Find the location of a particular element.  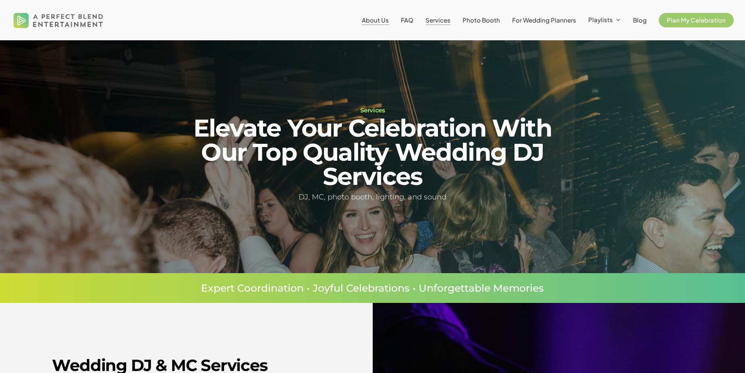

h2: Elevate Your Celebration With Our Top Quality Wedding DJ Services is located at coordinates (372, 152).